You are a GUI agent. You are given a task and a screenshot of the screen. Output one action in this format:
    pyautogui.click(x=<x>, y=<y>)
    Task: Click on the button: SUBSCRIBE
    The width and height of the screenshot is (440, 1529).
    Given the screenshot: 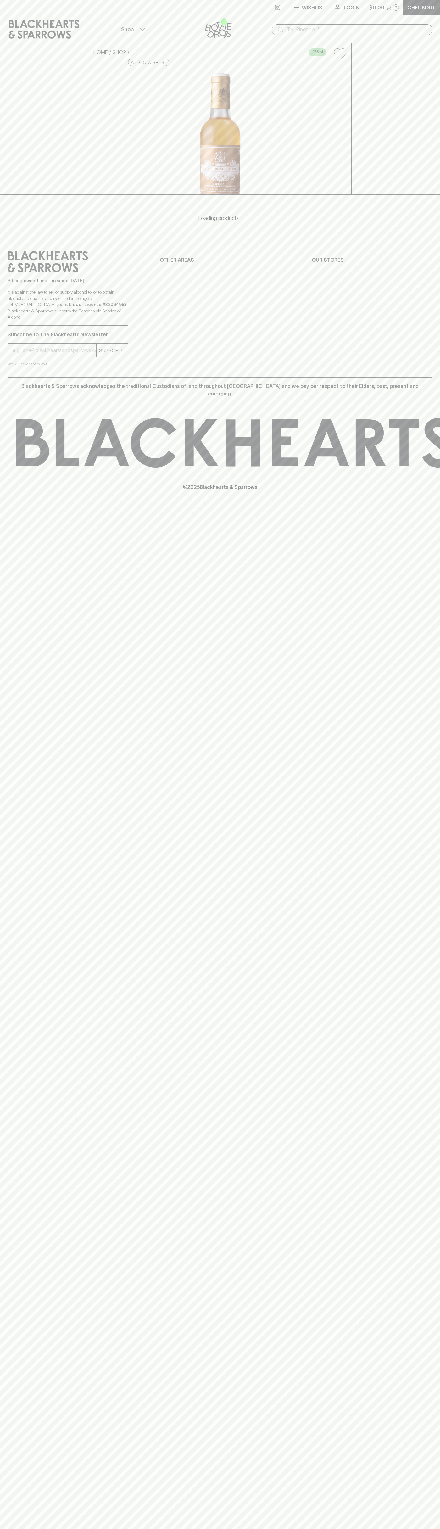 What is the action you would take?
    pyautogui.click(x=112, y=350)
    